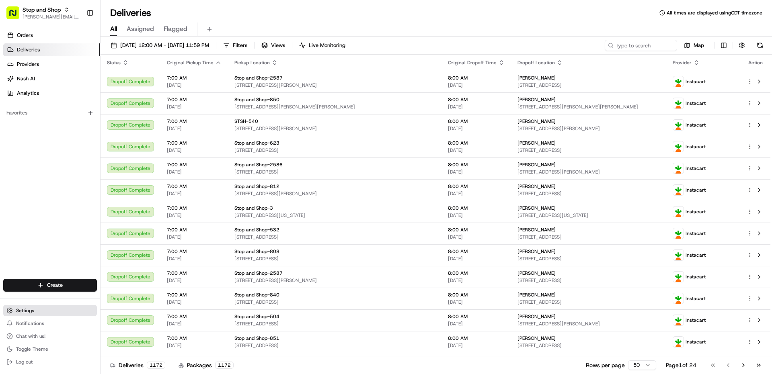  I want to click on div: Action, so click(755, 63).